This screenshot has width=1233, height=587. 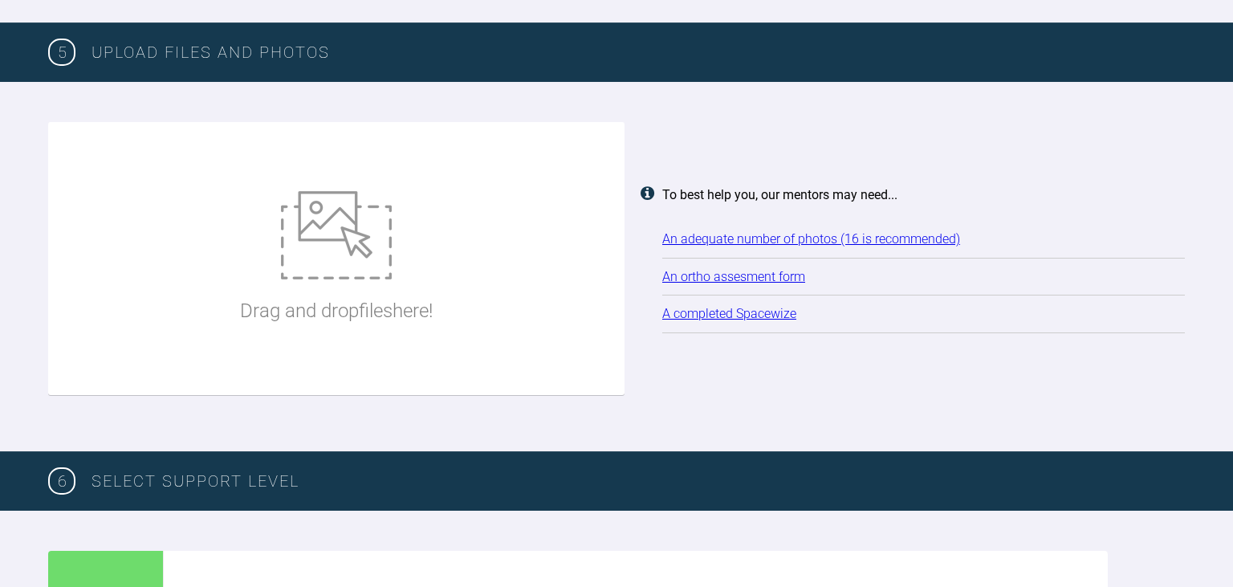 I want to click on a: An adequate number of photos (16 is recommended), so click(x=811, y=239).